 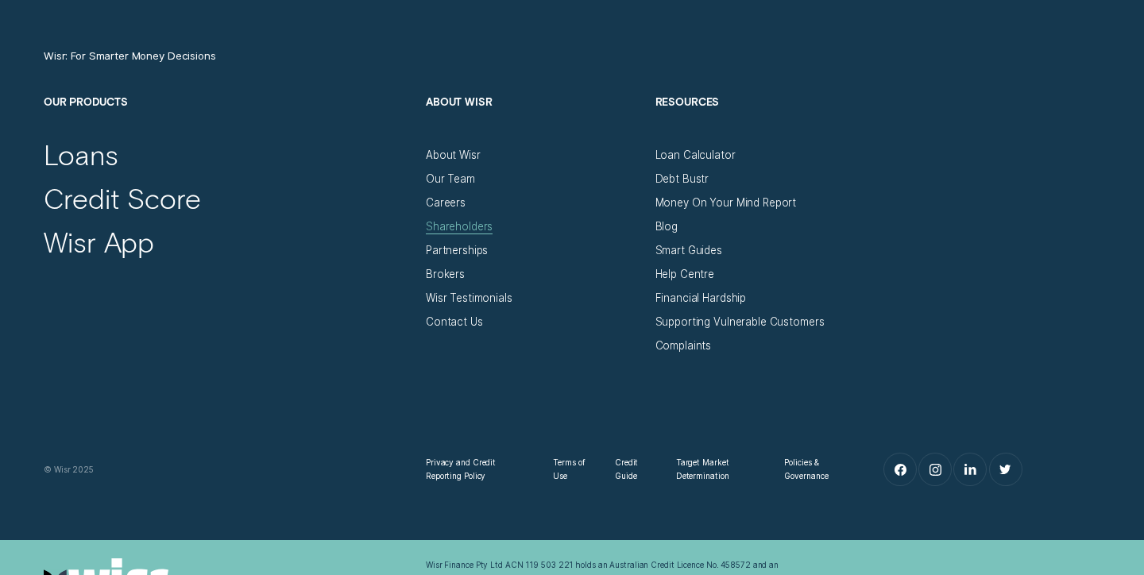 What do you see at coordinates (445, 274) in the screenshot?
I see `a: Brokers` at bounding box center [445, 274].